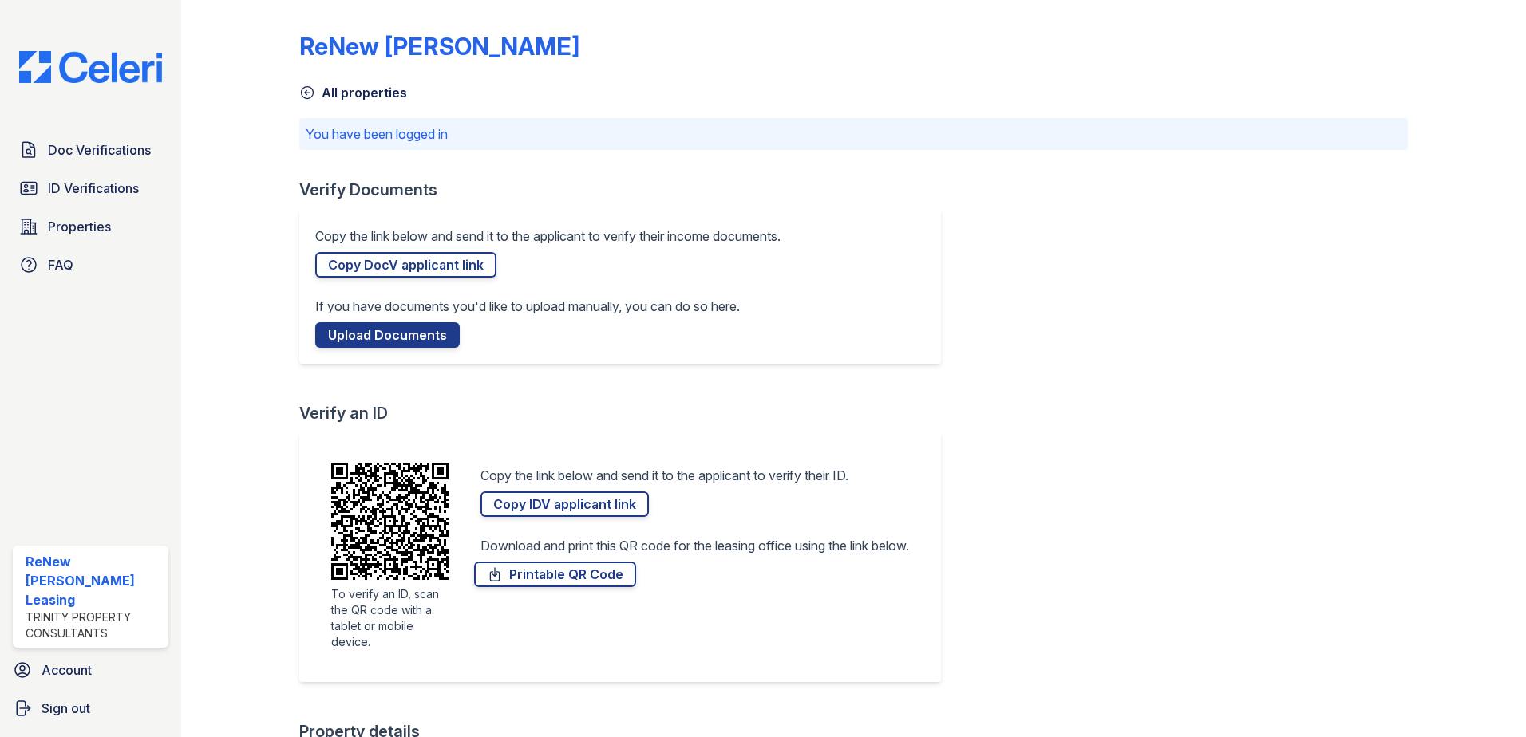 The width and height of the screenshot is (1526, 737). I want to click on a: Copy IDV applicant link, so click(564, 504).